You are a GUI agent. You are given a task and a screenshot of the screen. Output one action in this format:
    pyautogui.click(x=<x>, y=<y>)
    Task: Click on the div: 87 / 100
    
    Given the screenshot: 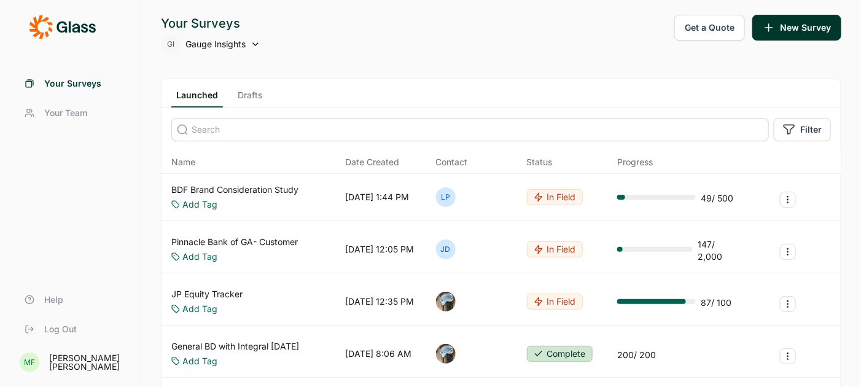 What is the action you would take?
    pyautogui.click(x=716, y=303)
    